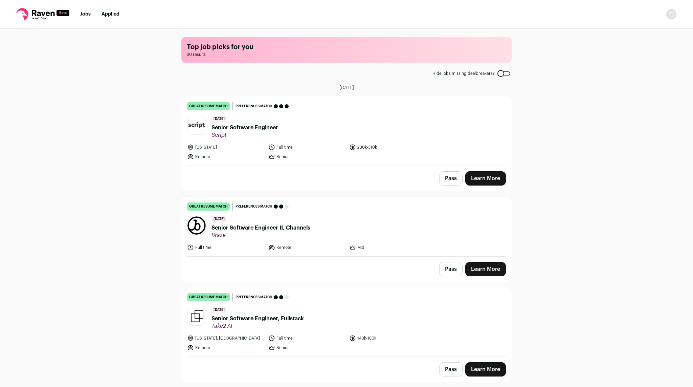 The height and width of the screenshot is (387, 693). Describe the element at coordinates (258, 326) in the screenshot. I see `span: Take2 AI` at that location.